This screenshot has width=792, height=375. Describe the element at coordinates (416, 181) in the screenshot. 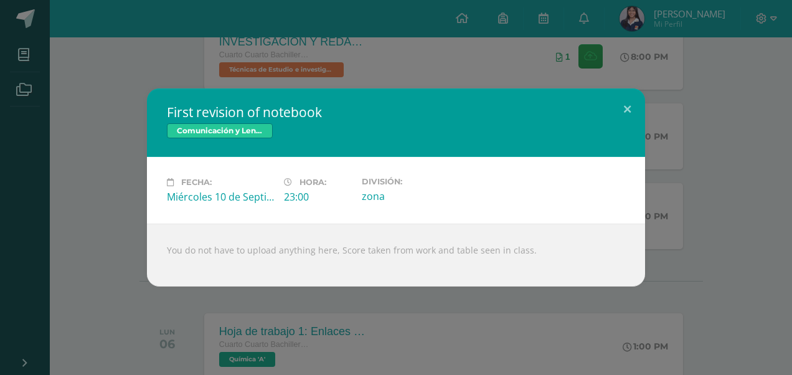

I see `label: División:` at that location.